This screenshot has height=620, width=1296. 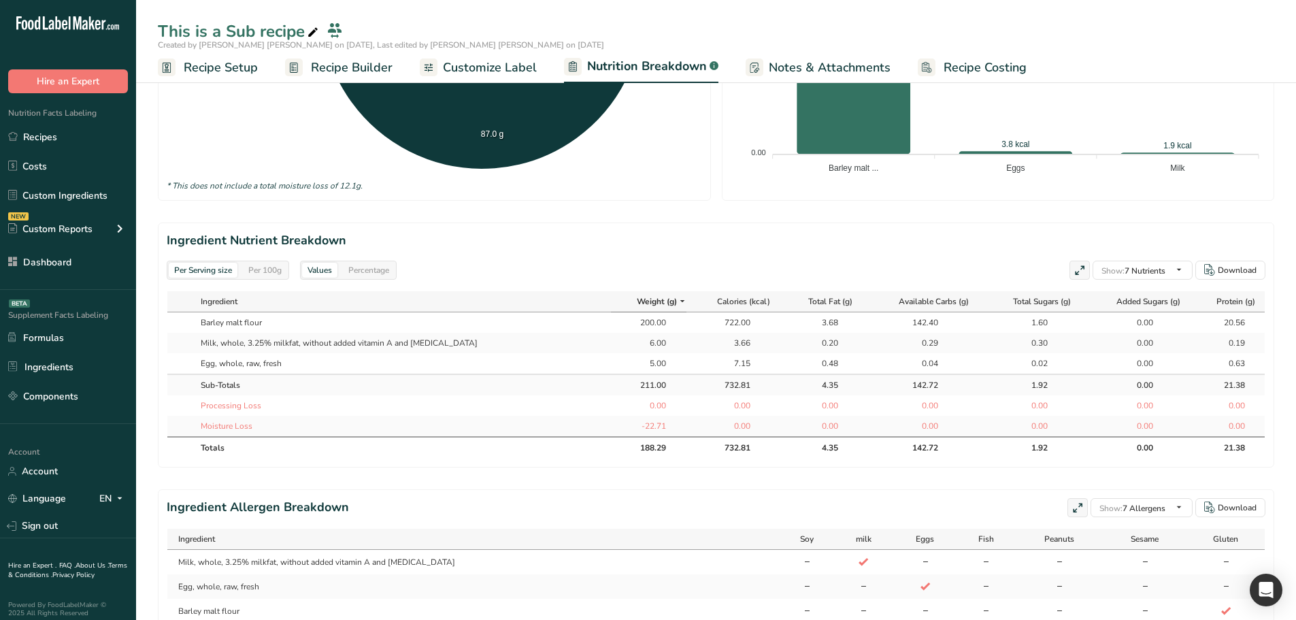 I want to click on div: Per Serving size, so click(x=203, y=270).